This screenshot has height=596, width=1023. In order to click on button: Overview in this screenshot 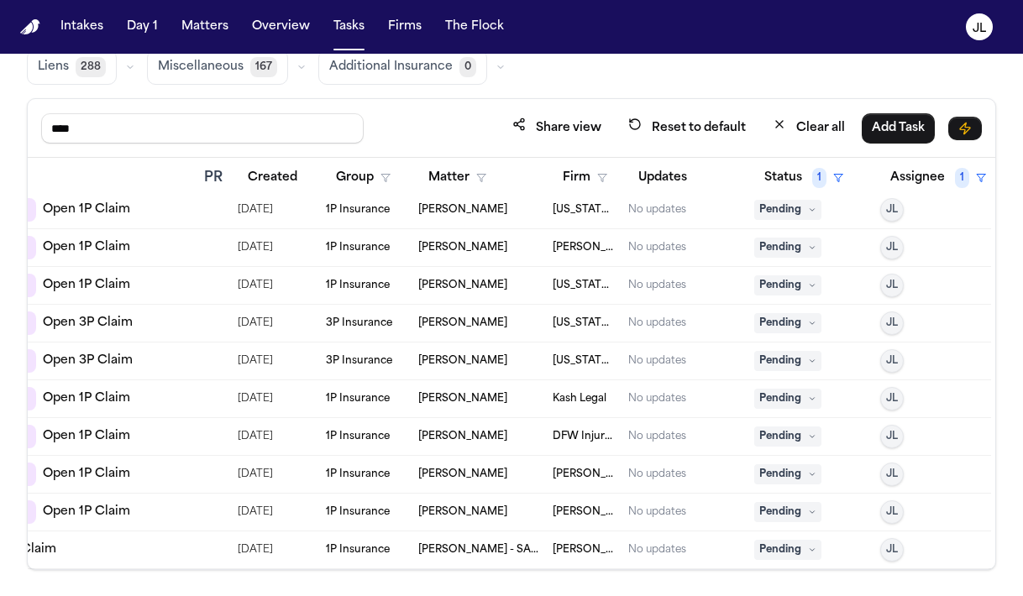, I will do `click(281, 27)`.